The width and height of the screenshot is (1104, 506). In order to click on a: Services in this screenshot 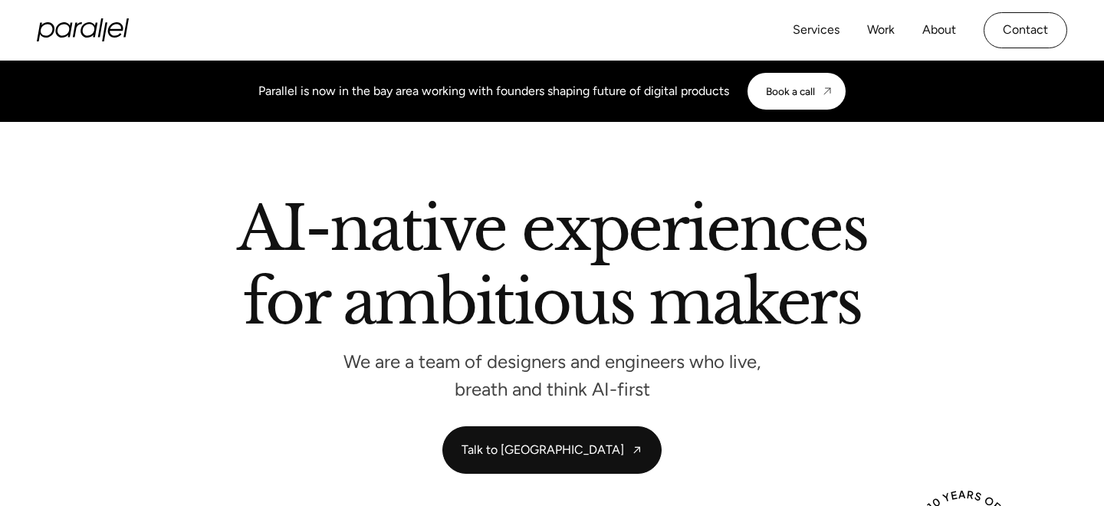, I will do `click(816, 30)`.